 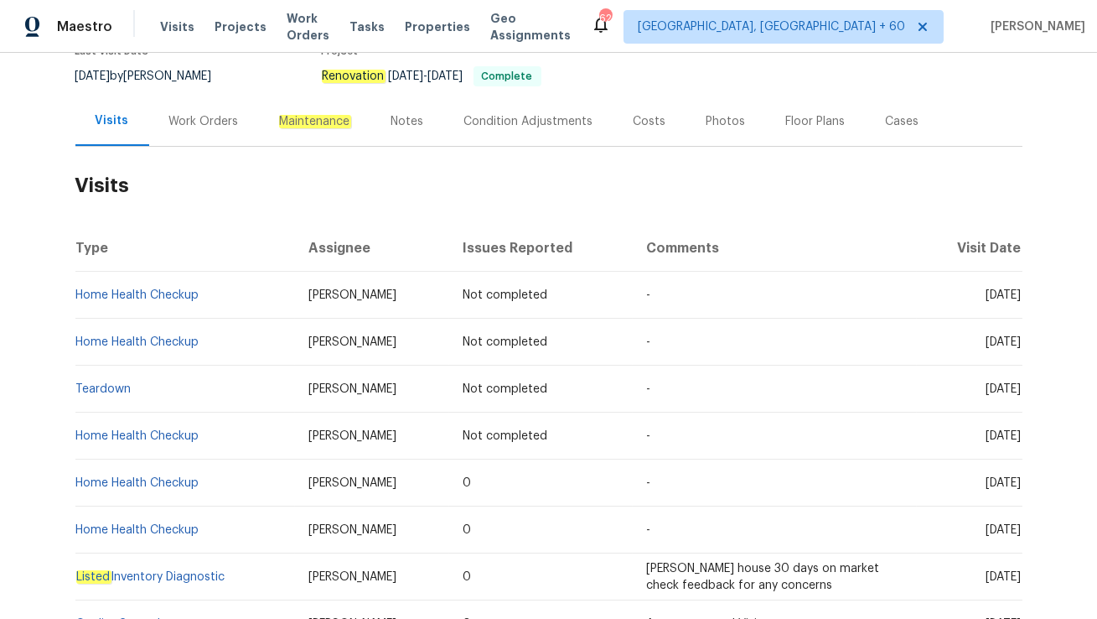 I want to click on th: Visit Date, so click(x=969, y=248).